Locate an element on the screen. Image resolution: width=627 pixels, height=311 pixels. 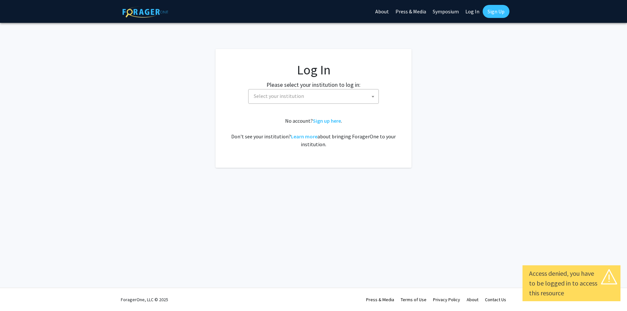
label: Please select your institution to log in: is located at coordinates (314, 85).